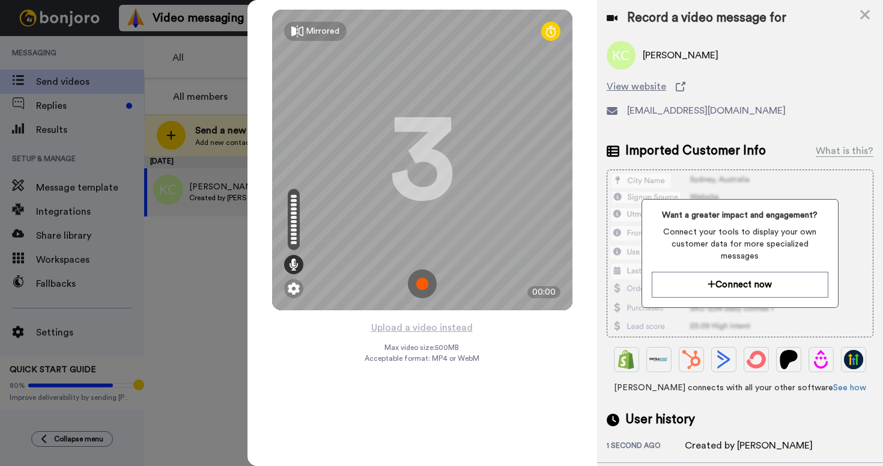 The height and width of the screenshot is (466, 883). What do you see at coordinates (845, 151) in the screenshot?
I see `div: What is this?` at bounding box center [845, 151].